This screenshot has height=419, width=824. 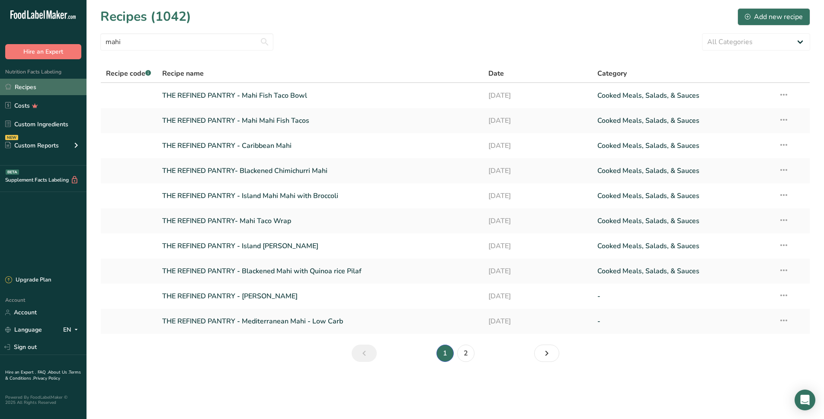 I want to click on a: THE REFINED PANTRY- Blackened Chimichurri Mahi, so click(x=320, y=171).